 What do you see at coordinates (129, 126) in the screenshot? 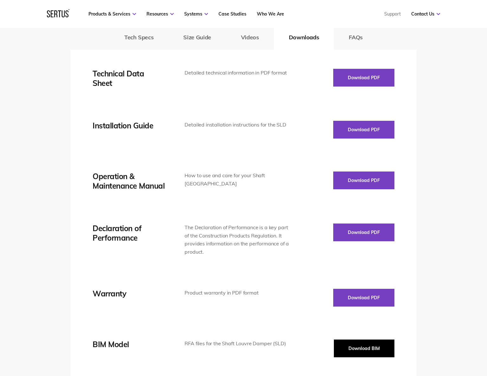
I see `div: Installation Guide` at bounding box center [129, 126].